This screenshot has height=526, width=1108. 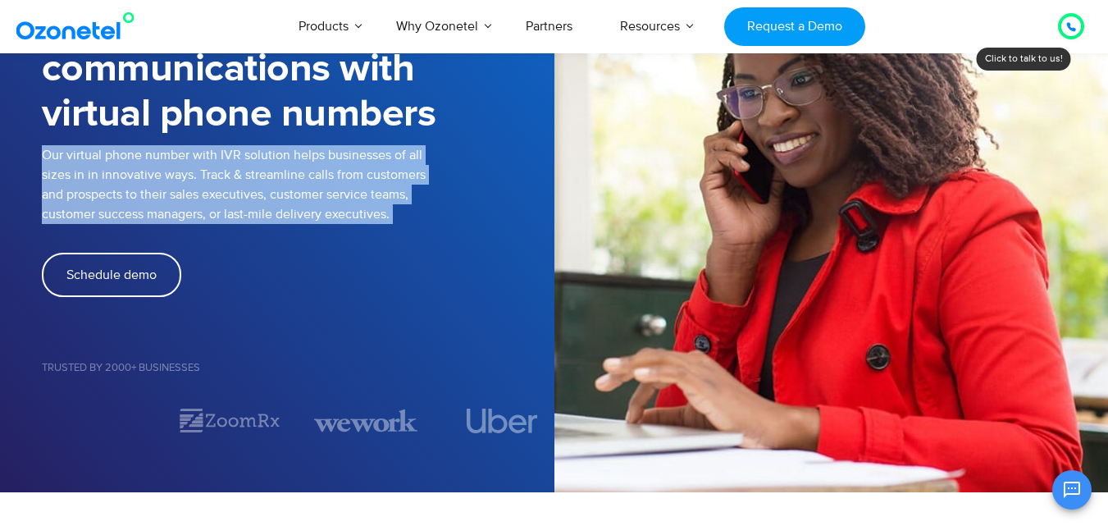 I want to click on img: uber.svg, so click(x=502, y=421).